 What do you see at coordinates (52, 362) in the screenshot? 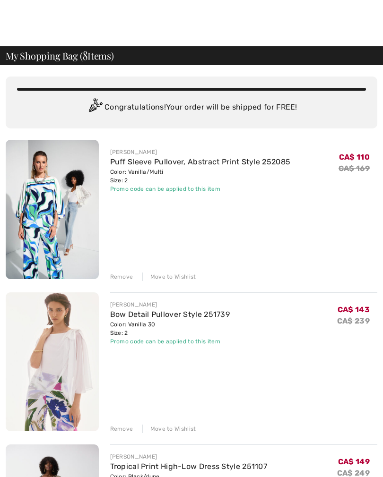
I see `img: Bow Detail Pullover Style 251739` at bounding box center [52, 362].